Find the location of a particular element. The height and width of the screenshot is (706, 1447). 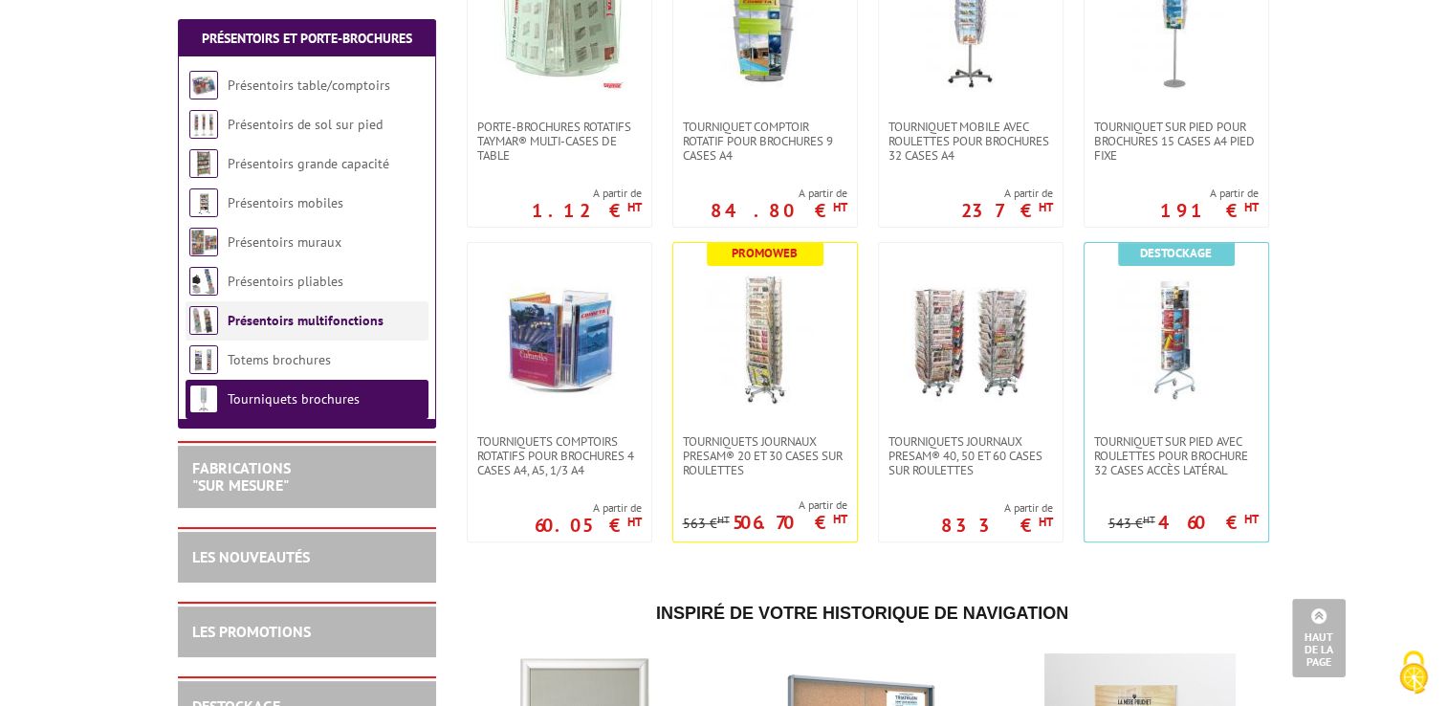

a: Haut de la page is located at coordinates (1318, 638).